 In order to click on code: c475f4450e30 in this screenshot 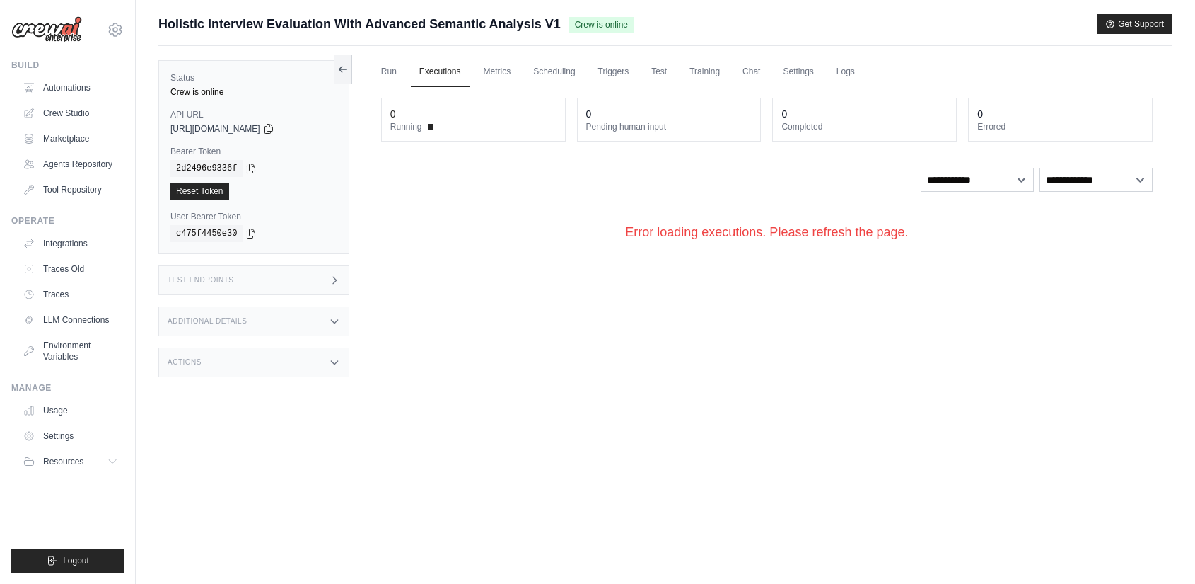, I will do `click(207, 233)`.